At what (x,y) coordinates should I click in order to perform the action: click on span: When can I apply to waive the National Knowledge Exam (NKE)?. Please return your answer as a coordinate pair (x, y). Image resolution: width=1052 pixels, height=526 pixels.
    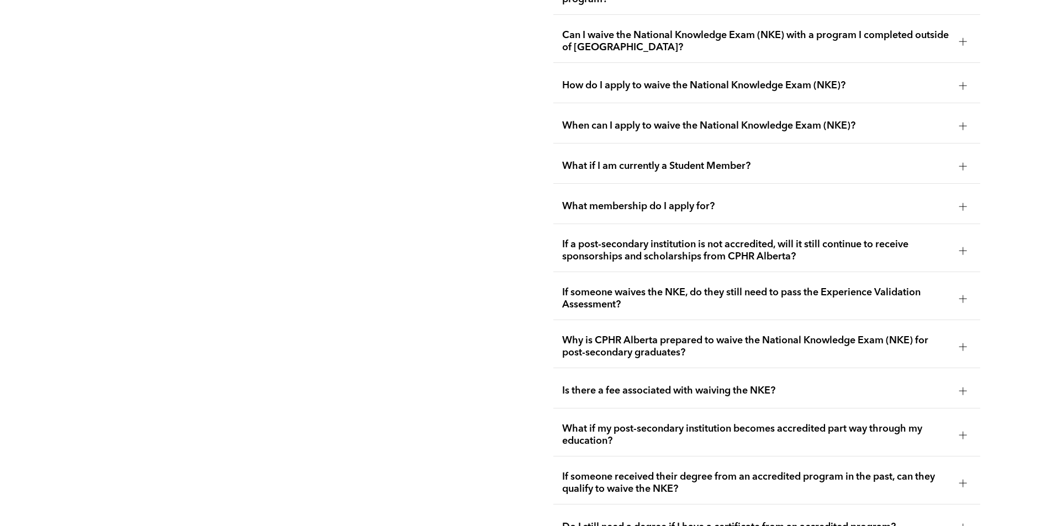
    Looking at the image, I should click on (756, 126).